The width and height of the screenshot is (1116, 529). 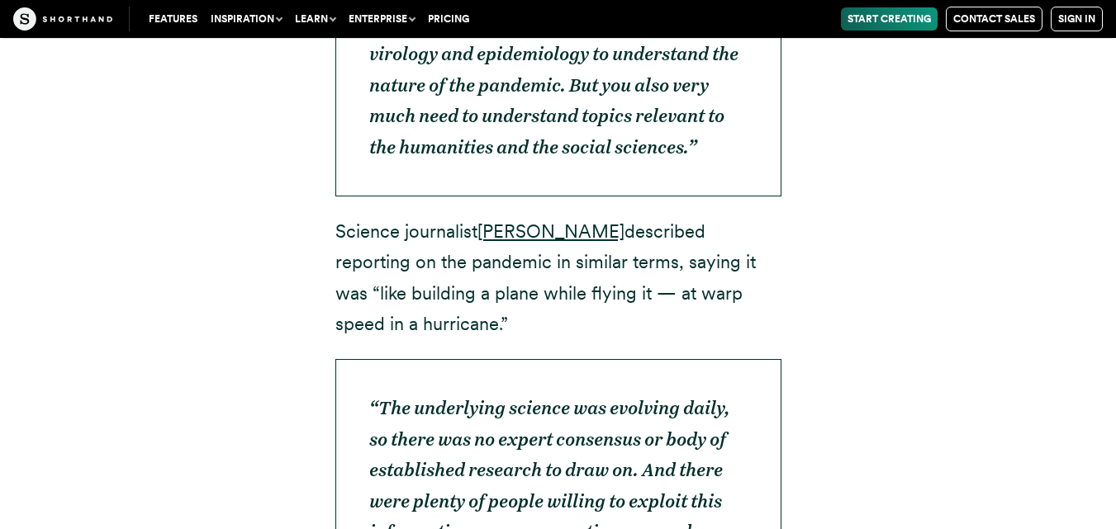 I want to click on p: Science journalist described reporting on the pandemic in similar terms, saying it was “like buil..., so click(x=558, y=278).